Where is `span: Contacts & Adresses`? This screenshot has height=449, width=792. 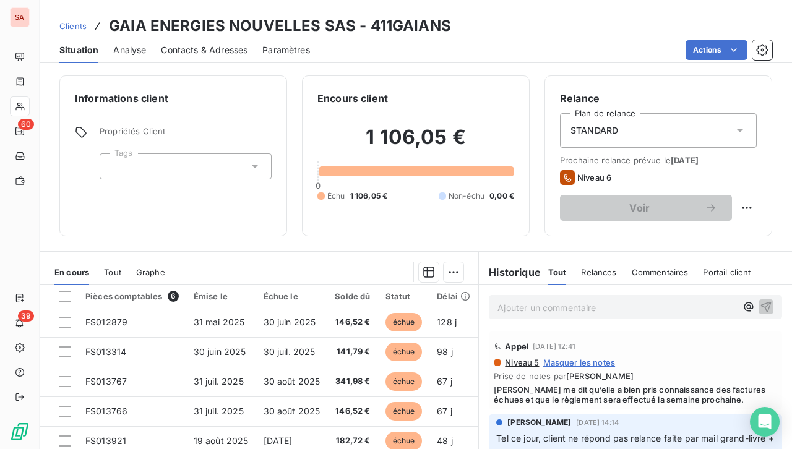
span: Contacts & Adresses is located at coordinates (204, 50).